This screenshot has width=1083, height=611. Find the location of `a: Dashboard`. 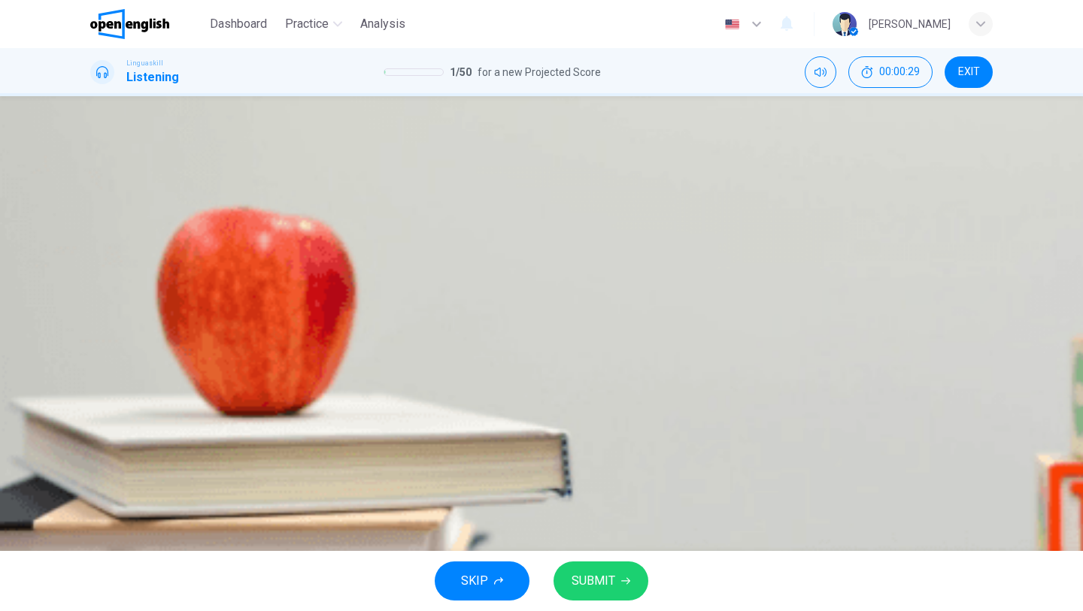

a: Dashboard is located at coordinates (238, 24).